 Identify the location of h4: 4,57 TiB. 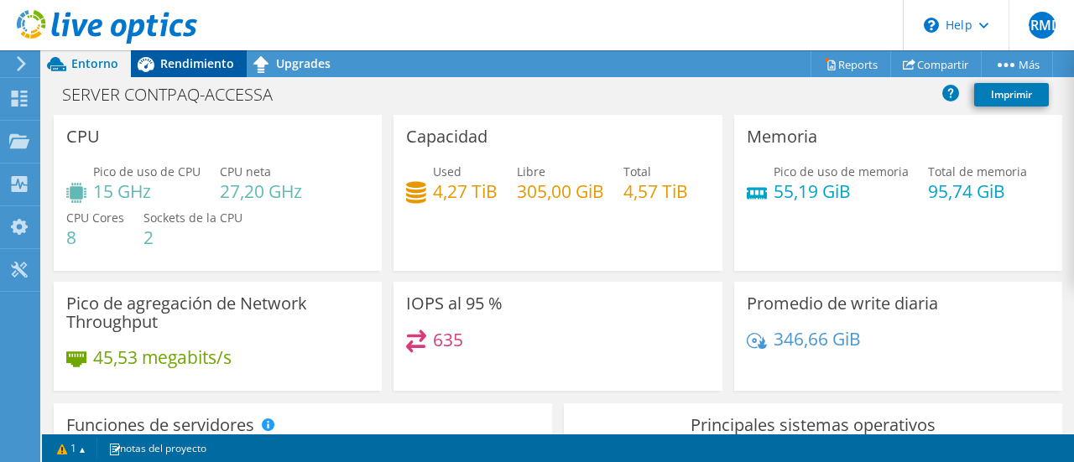
(655, 191).